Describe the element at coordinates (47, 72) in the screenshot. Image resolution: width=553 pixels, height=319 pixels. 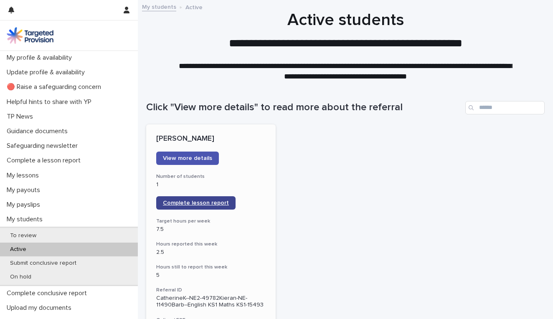
I see `p: Update profile & availability` at that location.